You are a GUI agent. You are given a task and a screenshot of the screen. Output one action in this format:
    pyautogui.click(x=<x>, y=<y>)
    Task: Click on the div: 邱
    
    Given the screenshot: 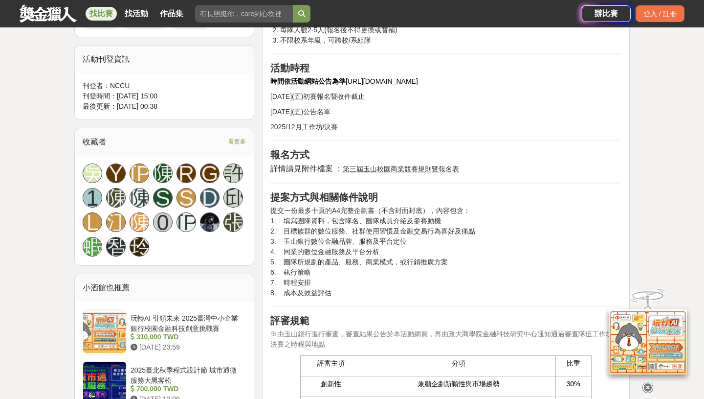 What is the action you would take?
    pyautogui.click(x=233, y=198)
    